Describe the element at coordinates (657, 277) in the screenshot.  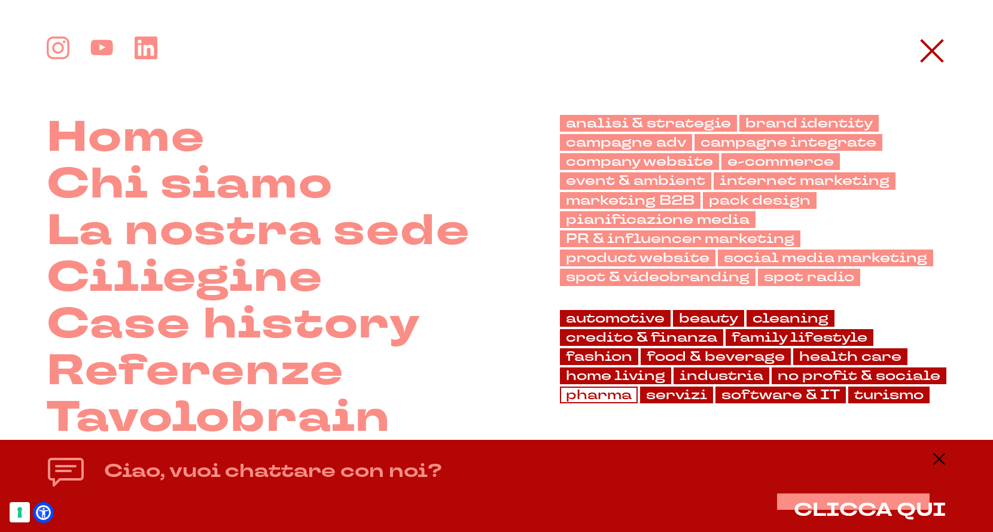
I see `a: spot & videobranding` at that location.